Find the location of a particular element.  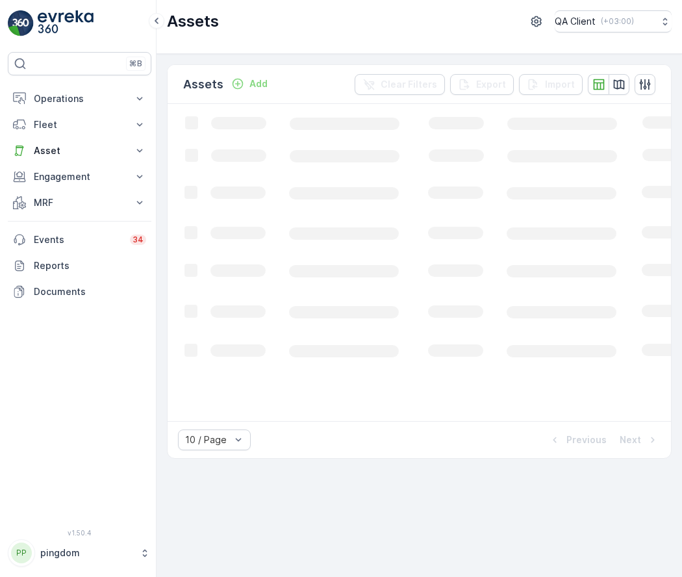

button: Previous is located at coordinates (577, 440).